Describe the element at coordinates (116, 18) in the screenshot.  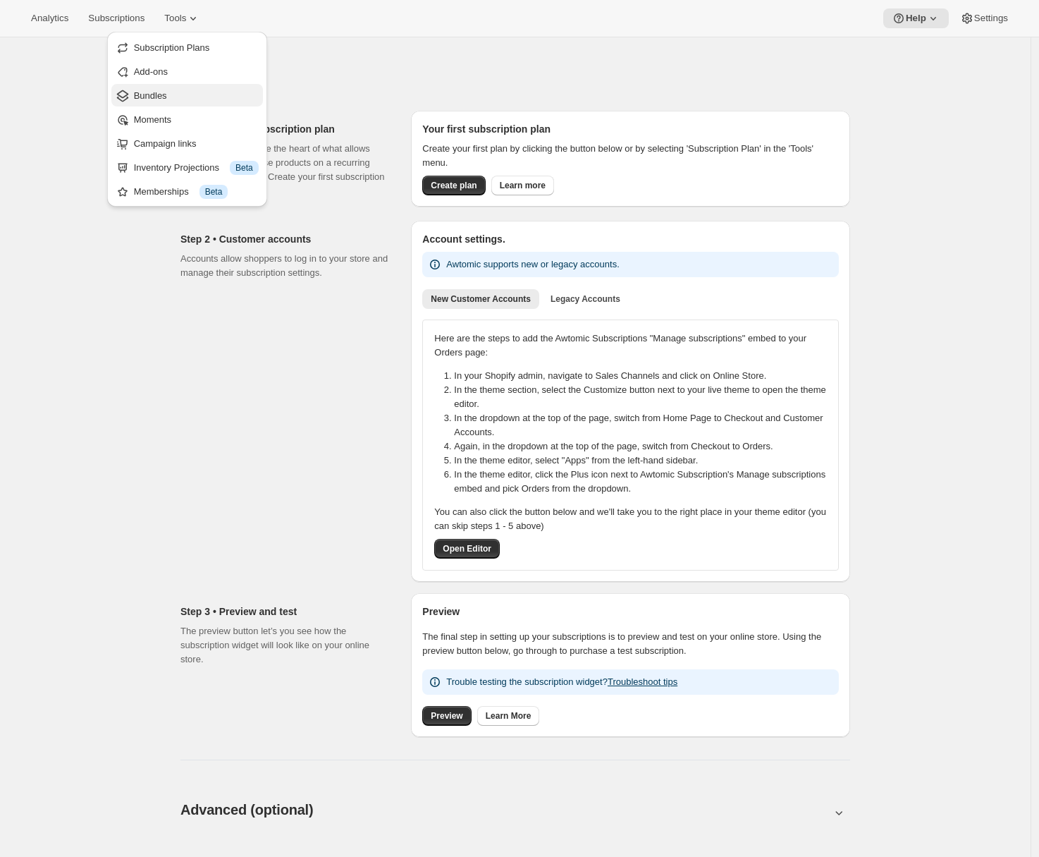
I see `button: Subscriptions` at that location.